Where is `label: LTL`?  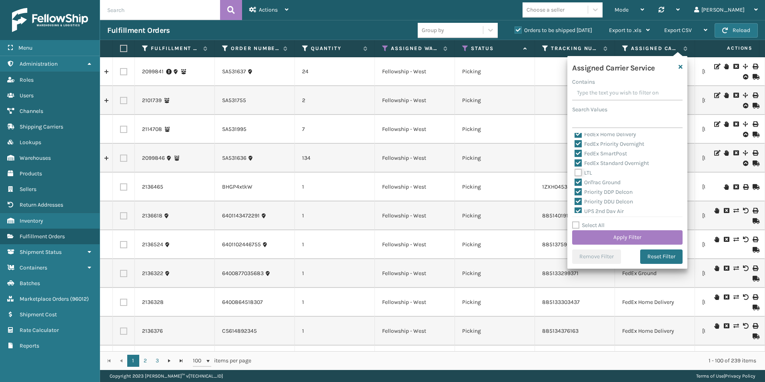 label: LTL is located at coordinates (583, 172).